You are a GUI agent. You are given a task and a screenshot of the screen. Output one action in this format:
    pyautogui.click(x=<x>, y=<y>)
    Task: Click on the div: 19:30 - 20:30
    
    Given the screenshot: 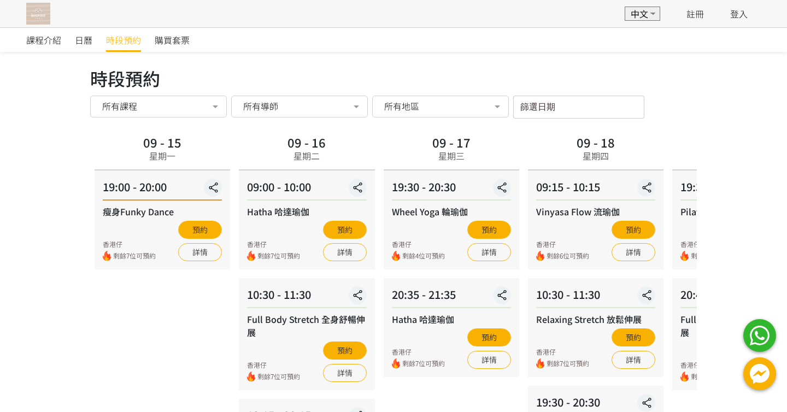 What is the action you would take?
    pyautogui.click(x=451, y=190)
    